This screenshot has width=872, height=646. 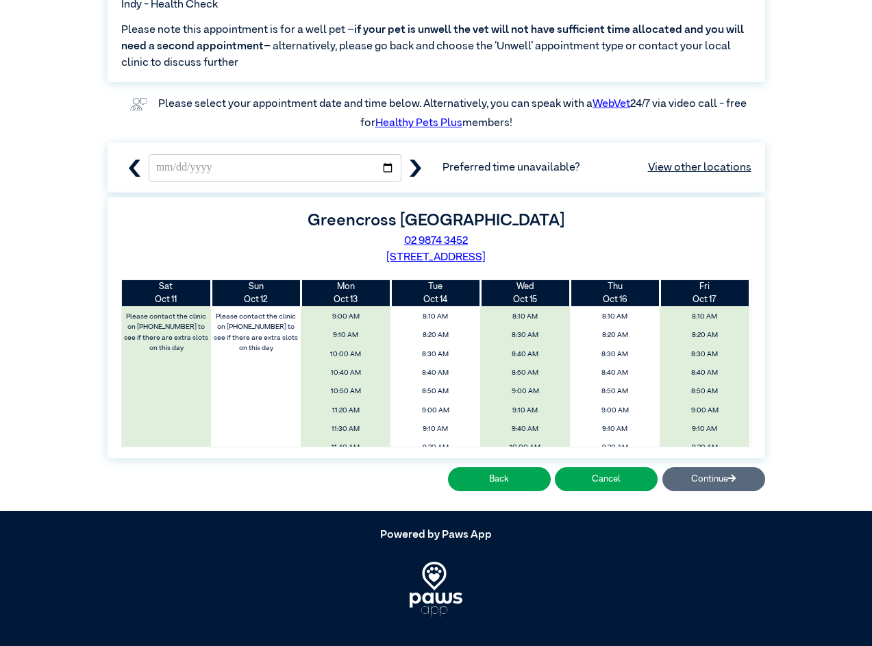 What do you see at coordinates (419, 123) in the screenshot?
I see `a: Healthy Pets Plus` at bounding box center [419, 123].